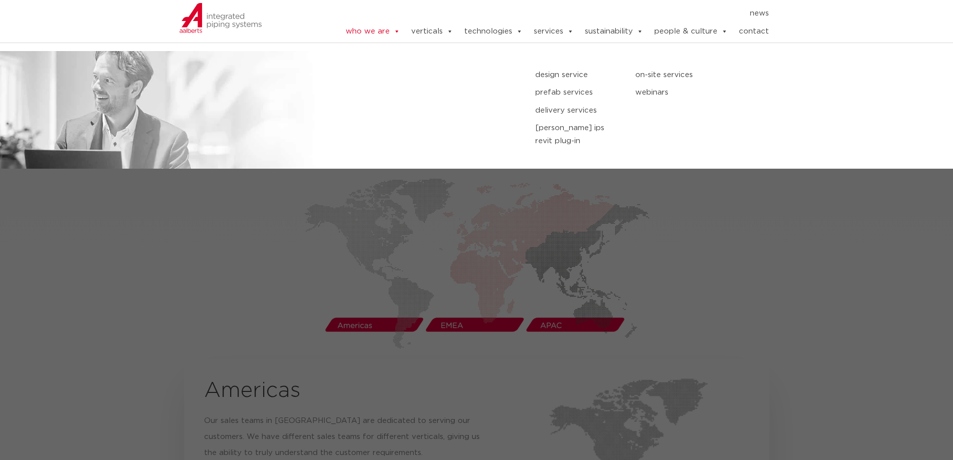  Describe the element at coordinates (373, 32) in the screenshot. I see `a: who we are` at that location.